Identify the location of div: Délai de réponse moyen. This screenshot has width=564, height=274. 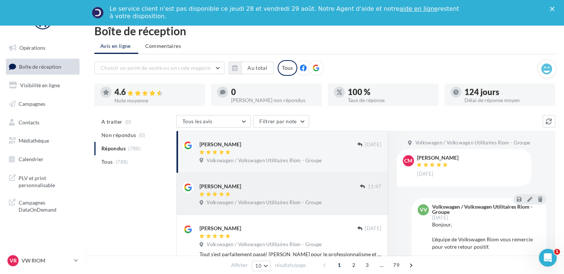
(507, 100).